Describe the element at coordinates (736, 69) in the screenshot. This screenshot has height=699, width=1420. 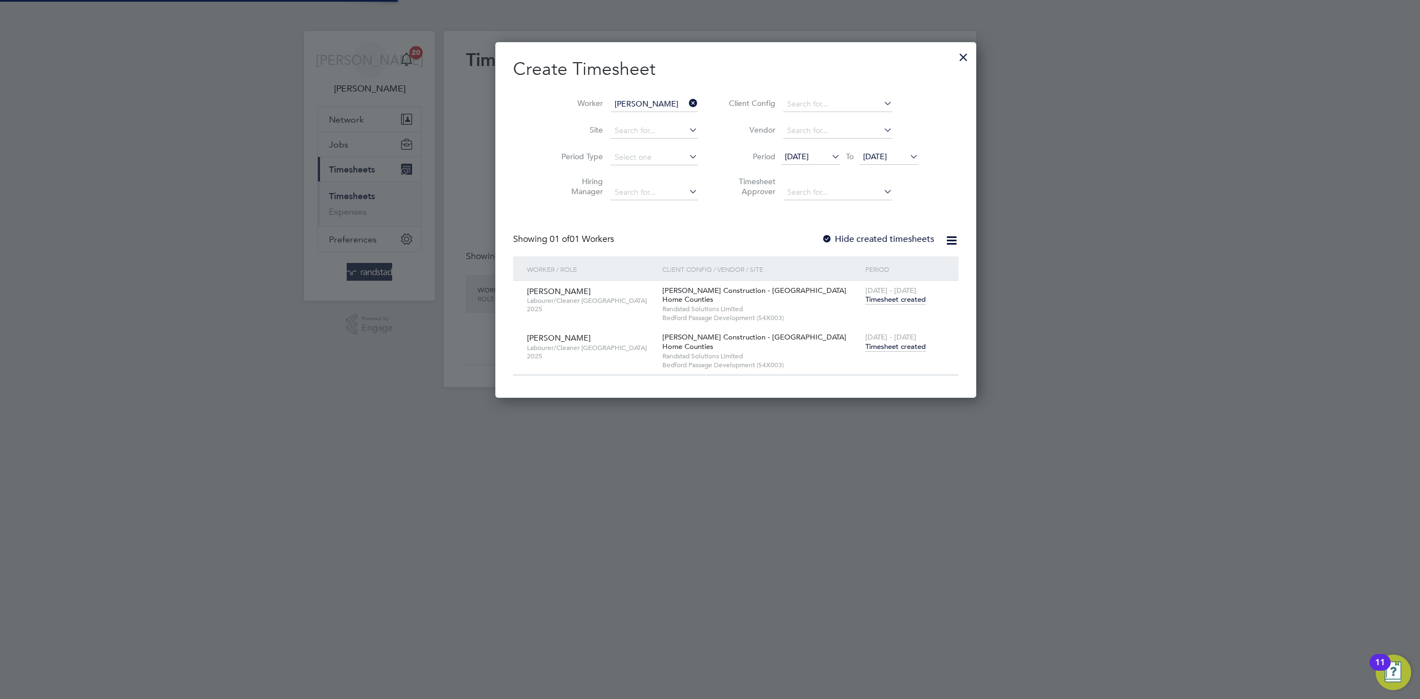
I see `h2: Create Timesheet` at that location.